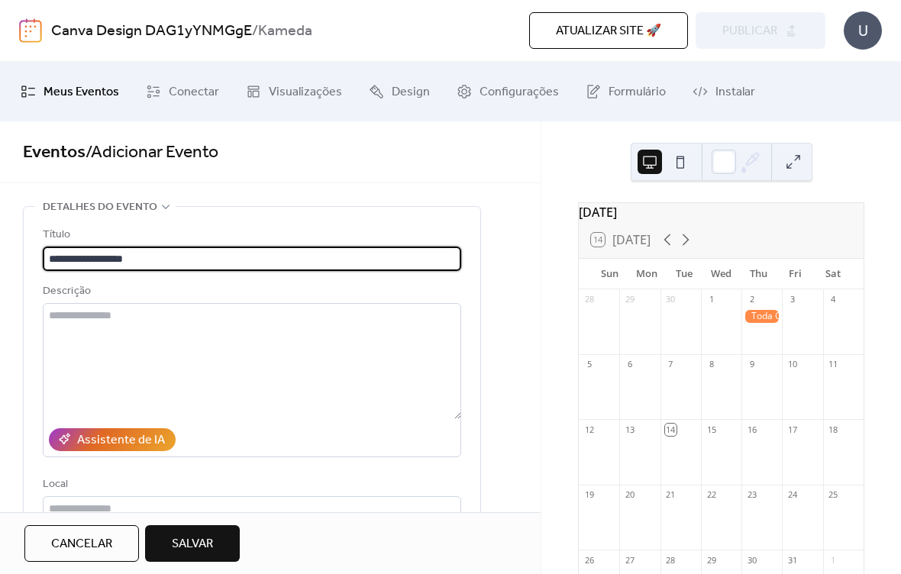  Describe the element at coordinates (833, 429) in the screenshot. I see `div: 18` at that location.